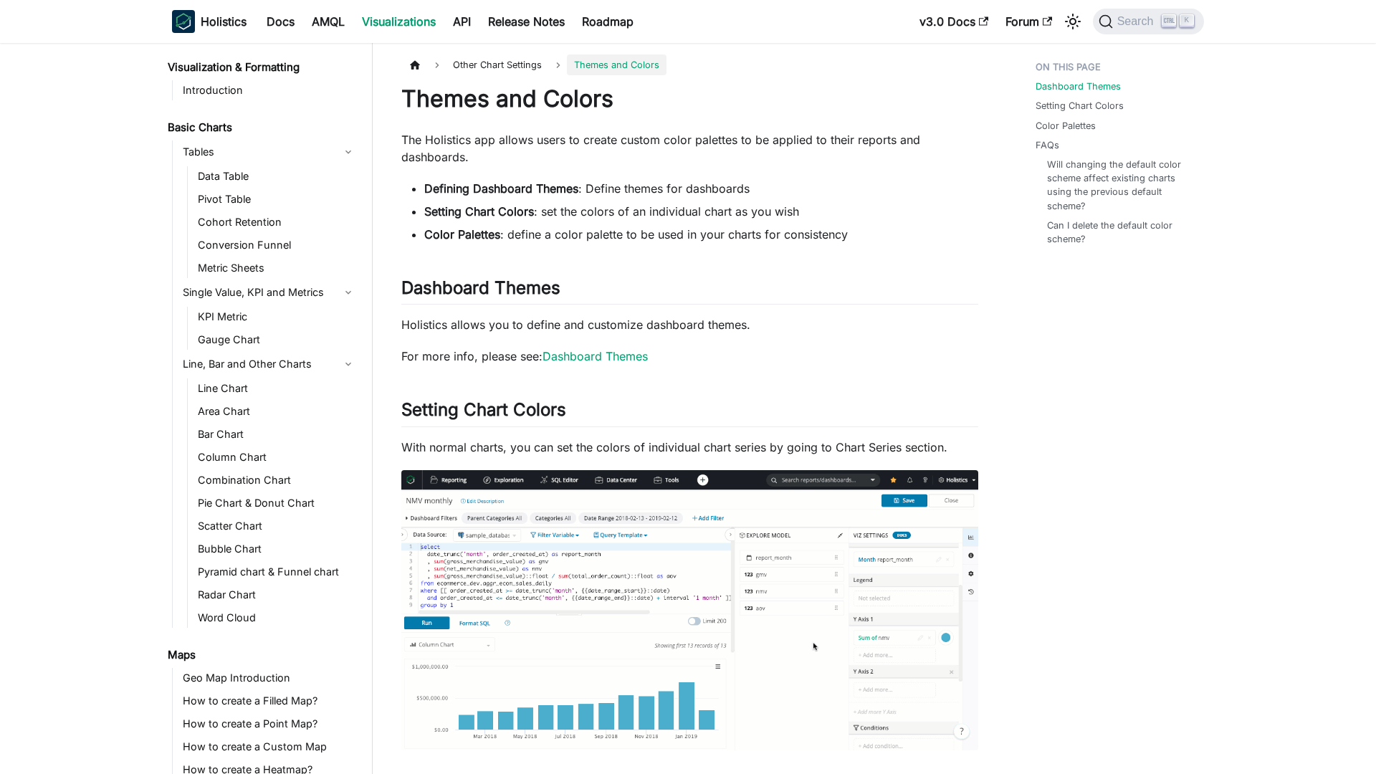 This screenshot has width=1376, height=774. What do you see at coordinates (277, 199) in the screenshot?
I see `a: Pivot Table` at bounding box center [277, 199].